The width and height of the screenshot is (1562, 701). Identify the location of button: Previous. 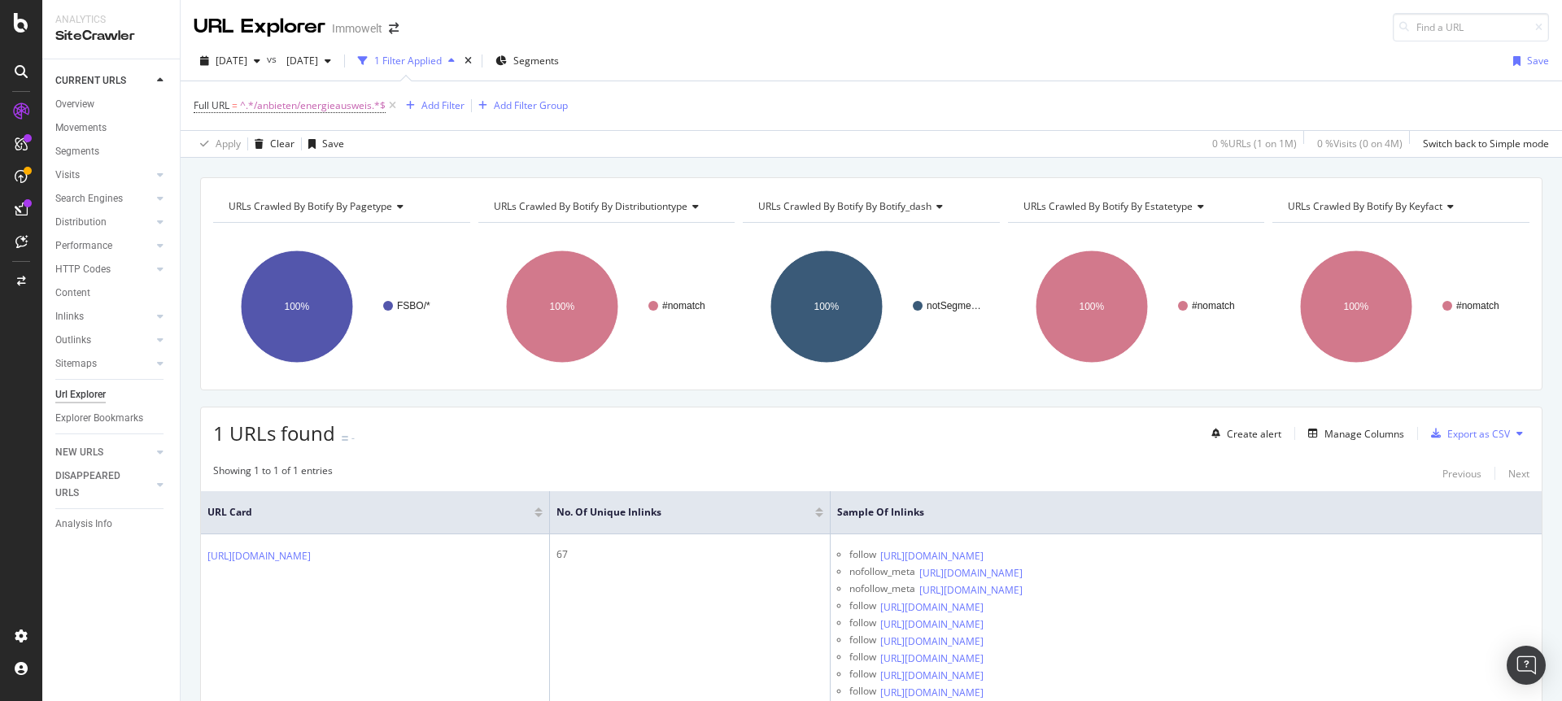
(1462, 474).